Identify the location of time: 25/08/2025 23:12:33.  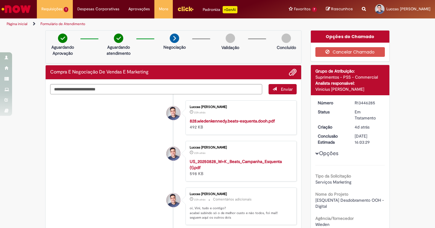
(362, 127).